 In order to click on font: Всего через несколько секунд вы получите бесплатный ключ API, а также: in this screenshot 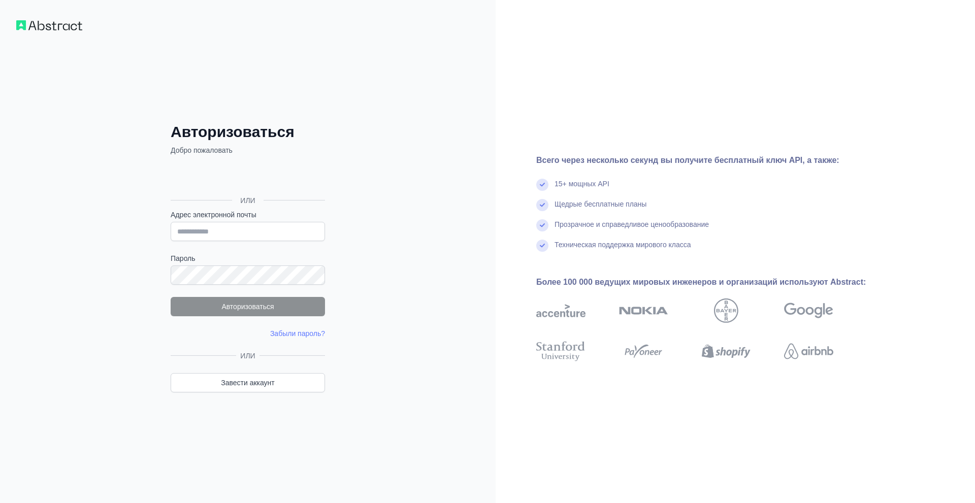, I will do `click(688, 160)`.